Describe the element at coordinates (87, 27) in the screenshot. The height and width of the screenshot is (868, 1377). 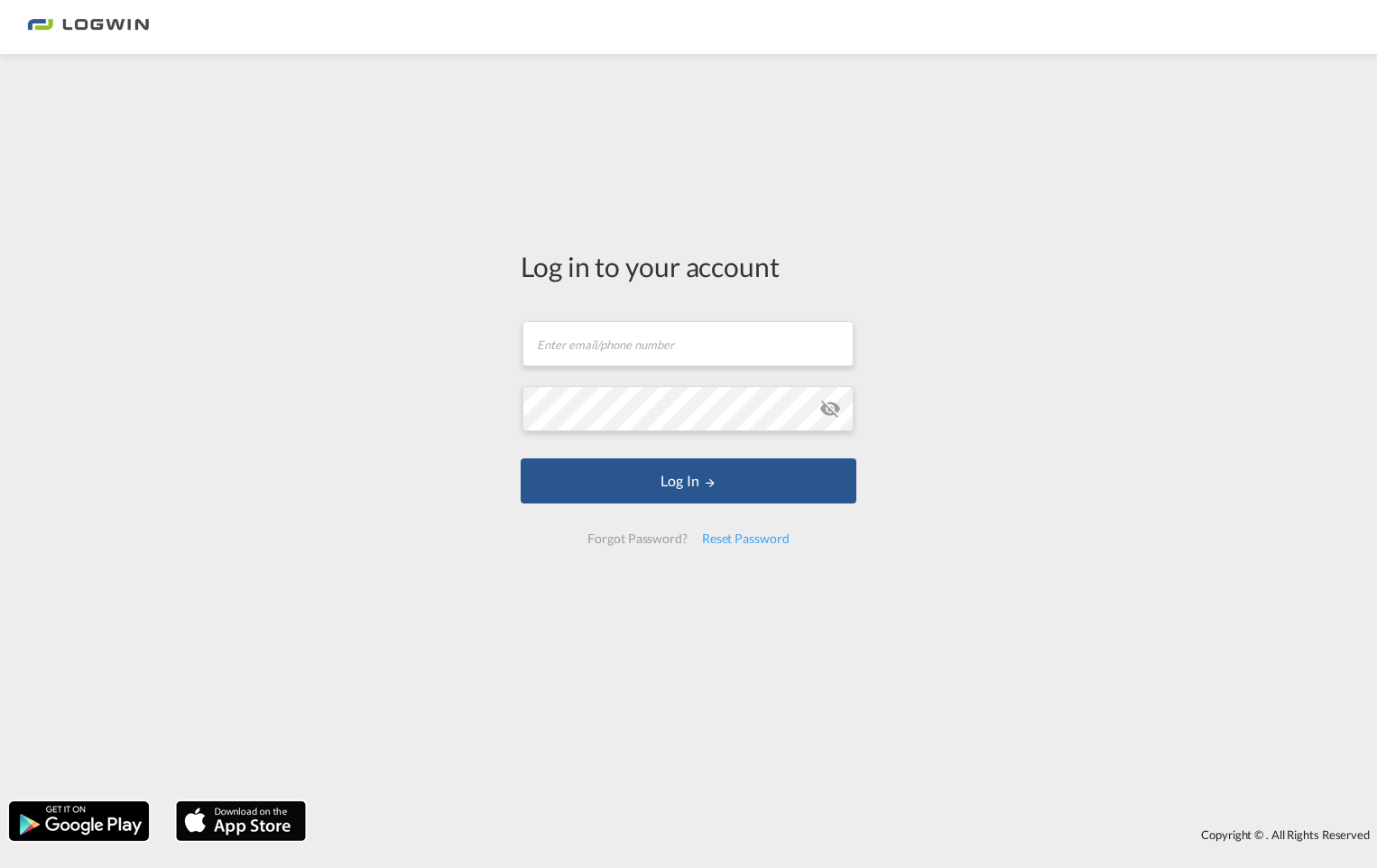
I see `img: 2761ae10d95411efa20a1f5e0282d2d7.png` at that location.